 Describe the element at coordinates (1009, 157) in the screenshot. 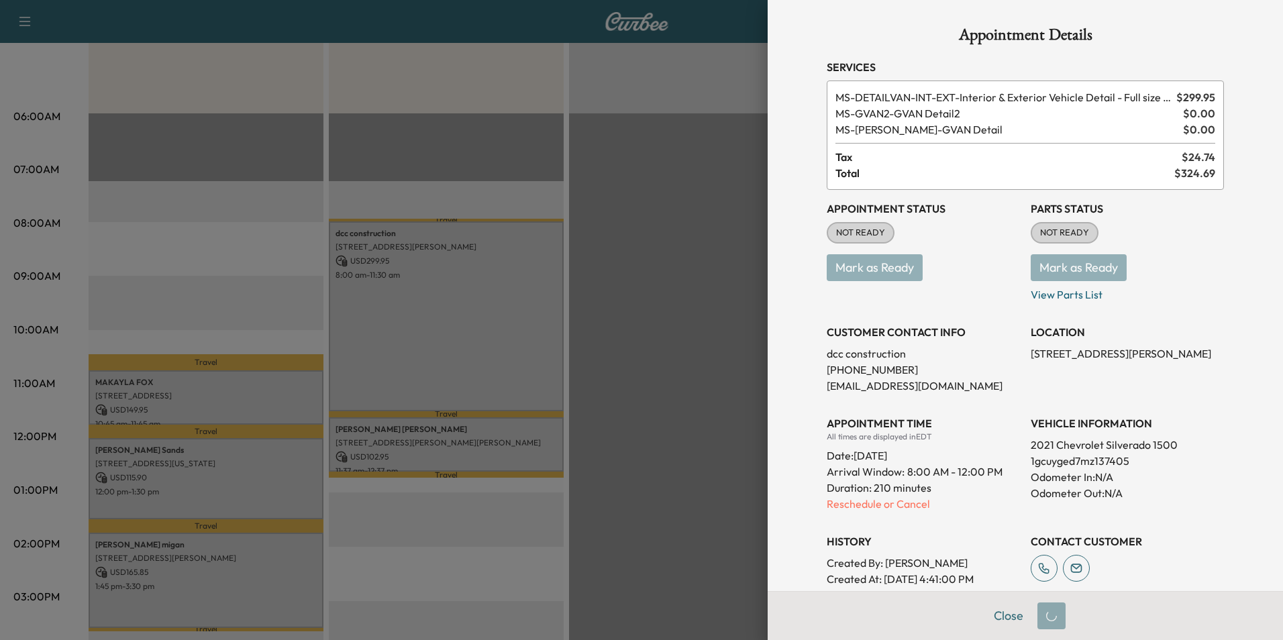

I see `span: Tax` at that location.